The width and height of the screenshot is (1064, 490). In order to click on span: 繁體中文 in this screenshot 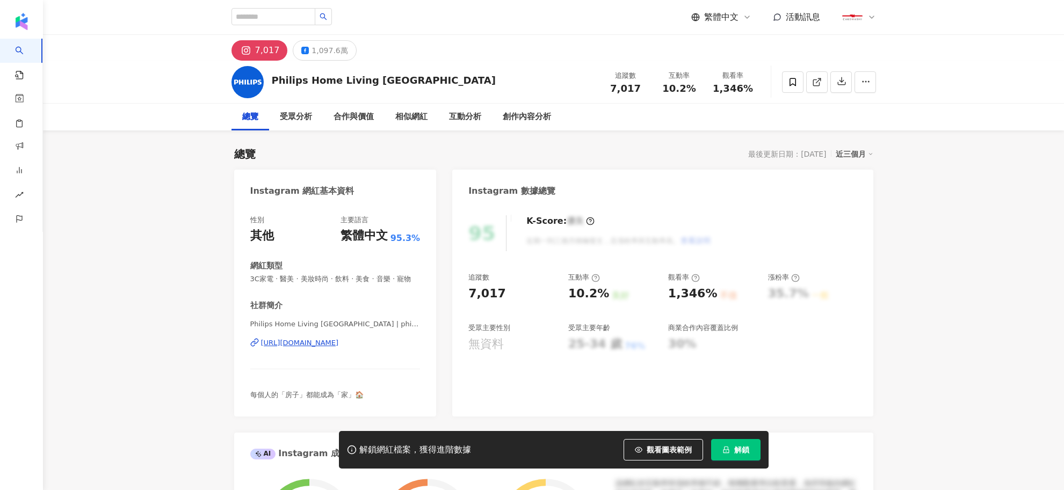, I will do `click(721, 17)`.